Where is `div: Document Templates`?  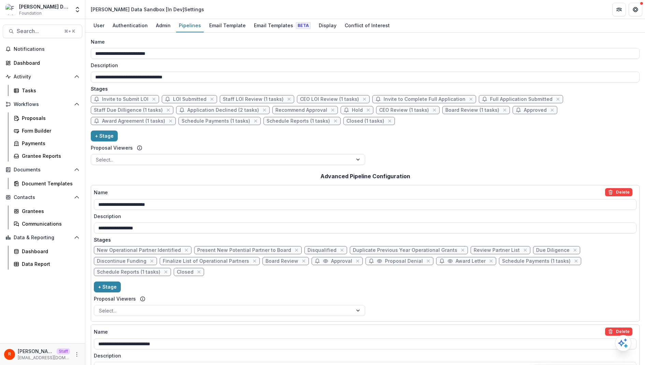 div: Document Templates is located at coordinates (49, 184).